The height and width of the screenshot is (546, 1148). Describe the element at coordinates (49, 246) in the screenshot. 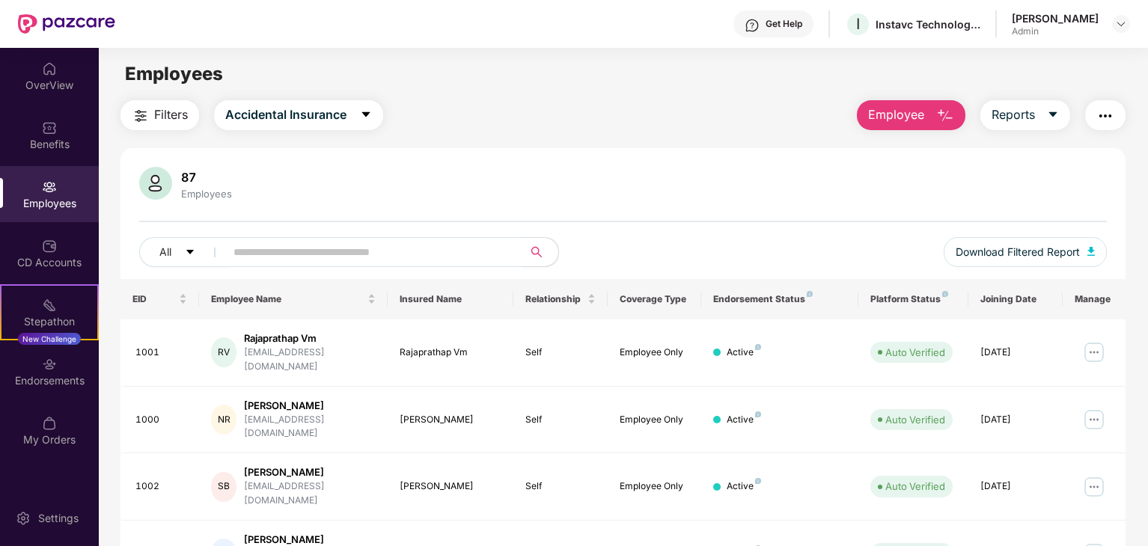

I see `img: svg+xml;base64,PHN2ZyBpZD0iQ0RfQWNjb3VudHMiIGRhdGEtbmFtZT0iQ0QgQWNjb3VudHMiIHhtbG5zPSJodHRwOi8vd3...` at that location.